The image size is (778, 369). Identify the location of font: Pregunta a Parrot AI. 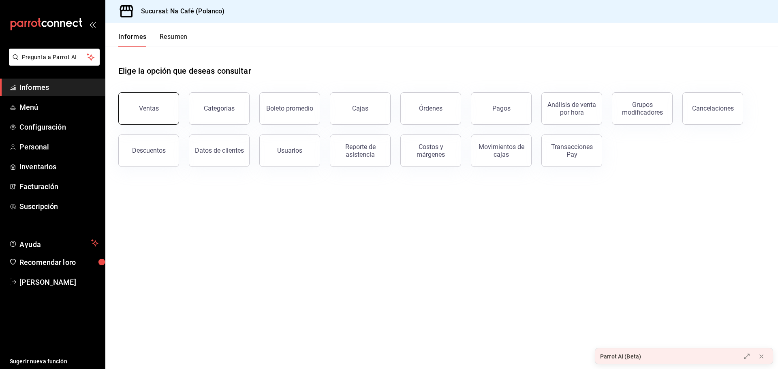
(49, 57).